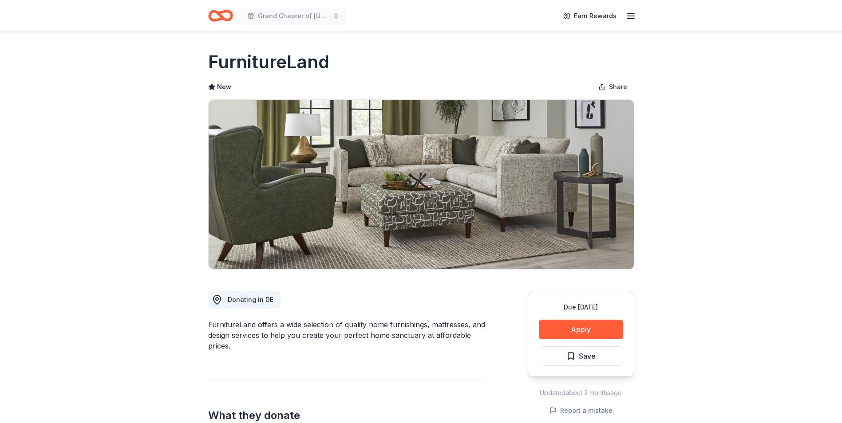 This screenshot has height=423, width=842. Describe the element at coordinates (581, 356) in the screenshot. I see `button: Save` at that location.